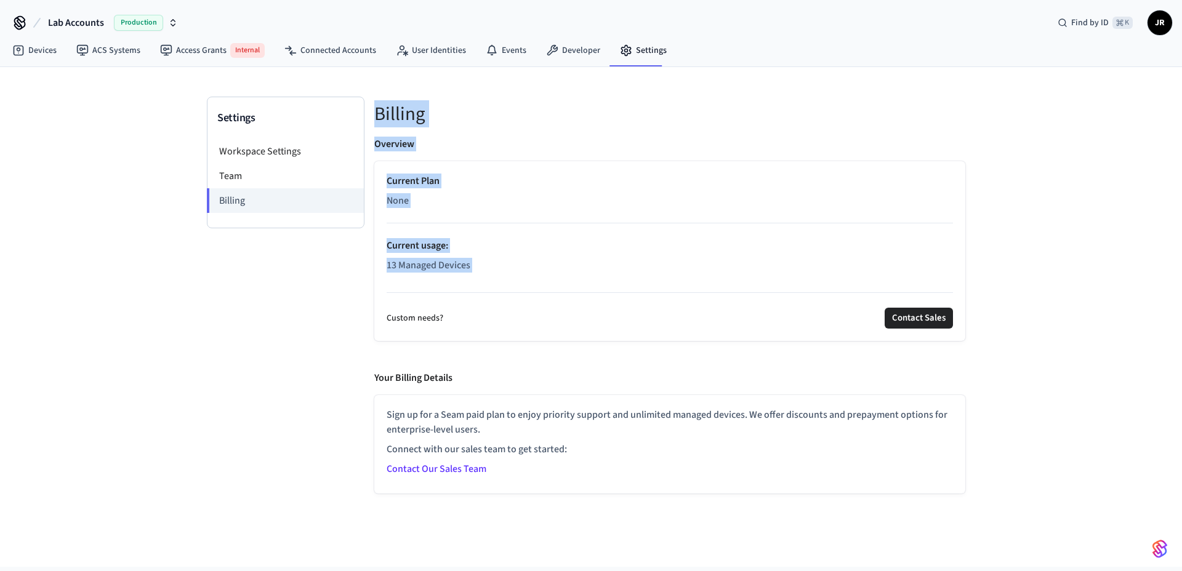  Describe the element at coordinates (644, 50) in the screenshot. I see `a: Settings` at that location.